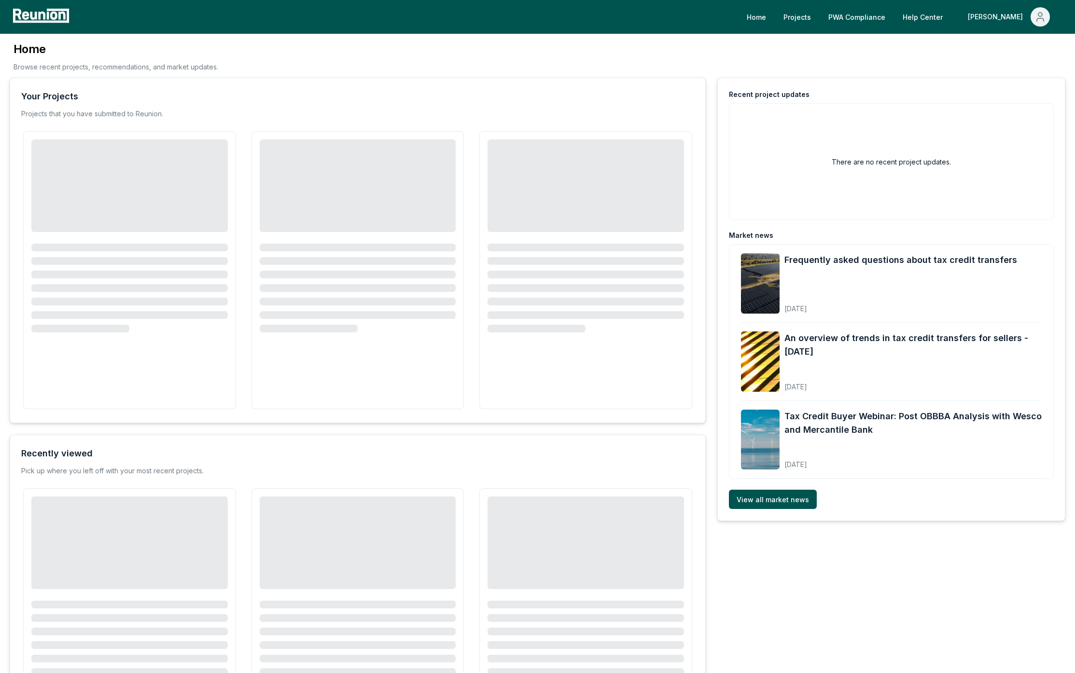 This screenshot has width=1075, height=673. I want to click on img: An overview of trends in tax credit transfers for sellers - September 2025, so click(760, 362).